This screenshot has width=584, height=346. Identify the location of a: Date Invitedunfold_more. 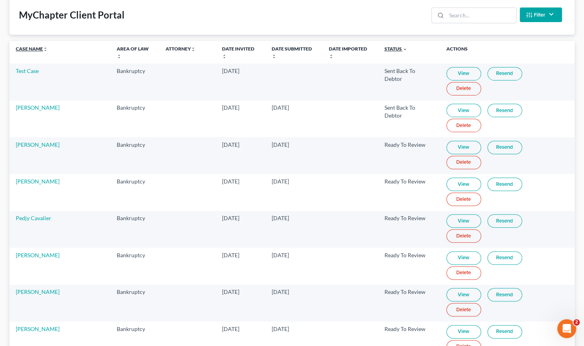
(238, 52).